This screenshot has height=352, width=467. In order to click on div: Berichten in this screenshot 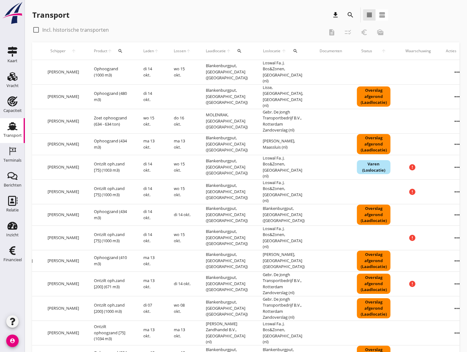, I will do `click(12, 185)`.